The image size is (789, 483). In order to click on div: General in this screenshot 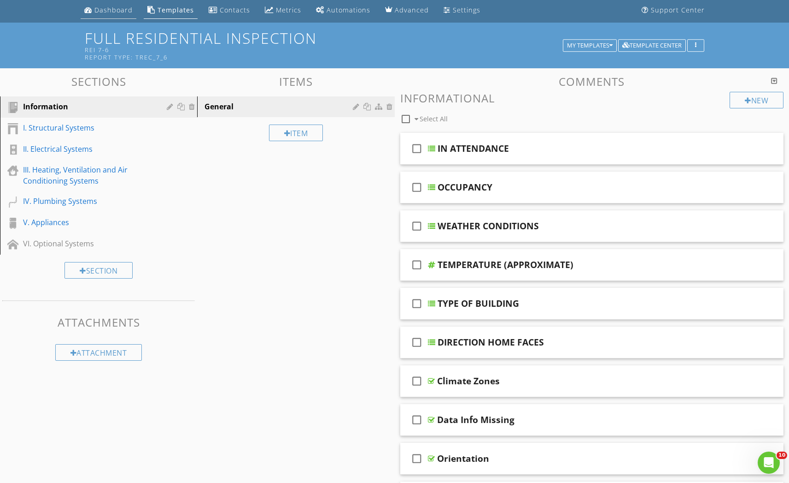, I will do `click(280, 106)`.